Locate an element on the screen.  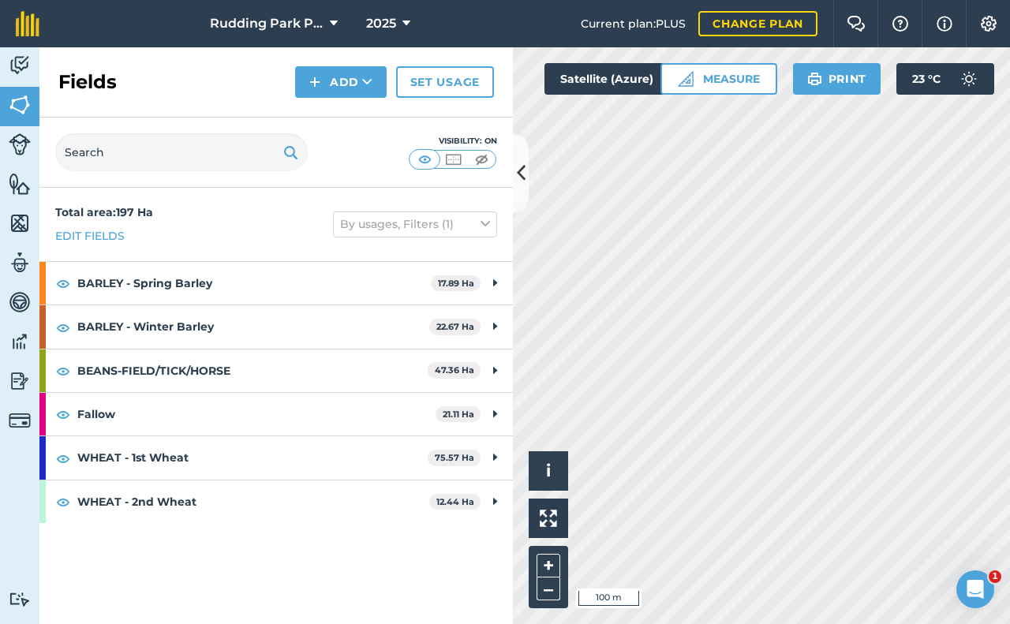
img: Ruler icon is located at coordinates (686, 79).